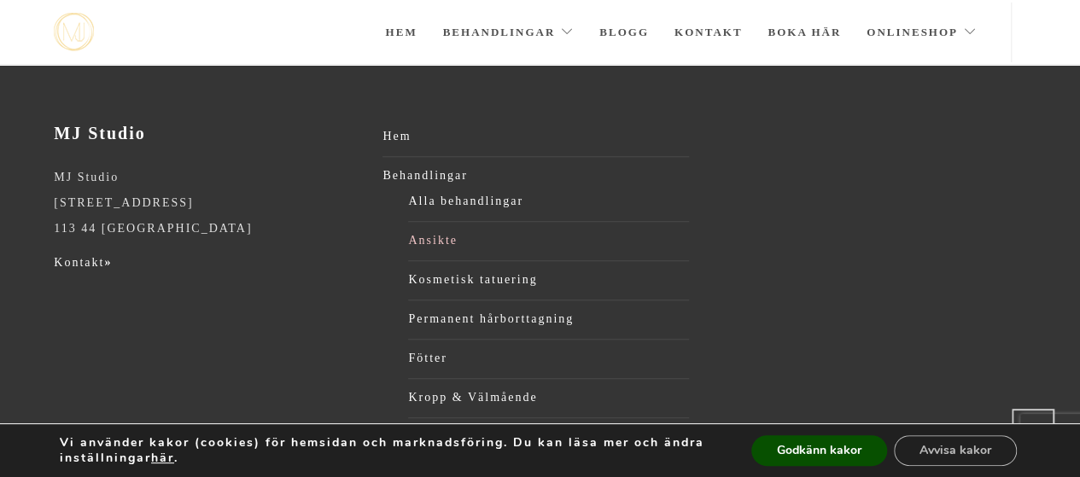  Describe the element at coordinates (548, 319) in the screenshot. I see `a: Permanent hårborttagning` at that location.